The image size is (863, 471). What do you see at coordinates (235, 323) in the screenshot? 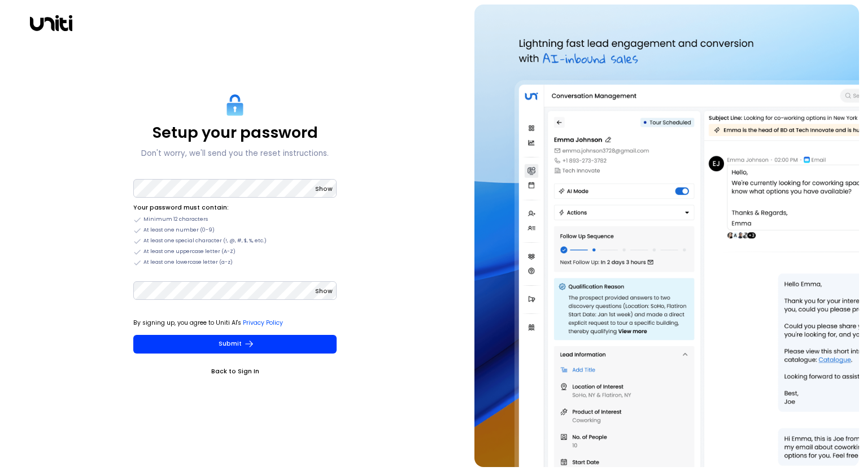
I see `p: By signing up, you agree to Uniti AI's` at bounding box center [235, 323].